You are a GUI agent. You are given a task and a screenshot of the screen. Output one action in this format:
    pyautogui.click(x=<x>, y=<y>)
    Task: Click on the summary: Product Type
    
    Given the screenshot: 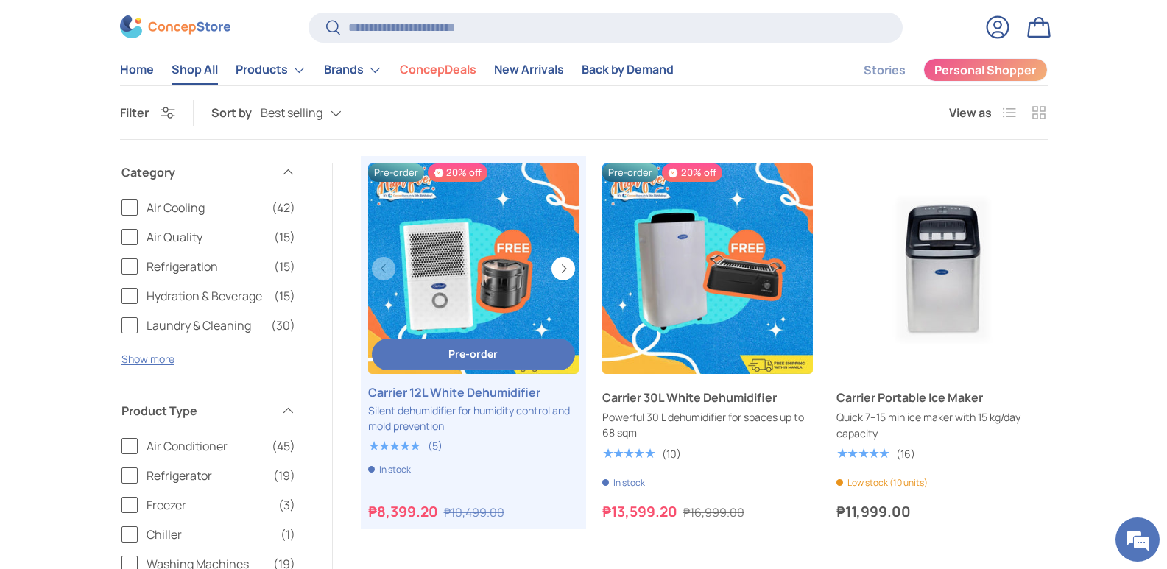 What is the action you would take?
    pyautogui.click(x=208, y=411)
    